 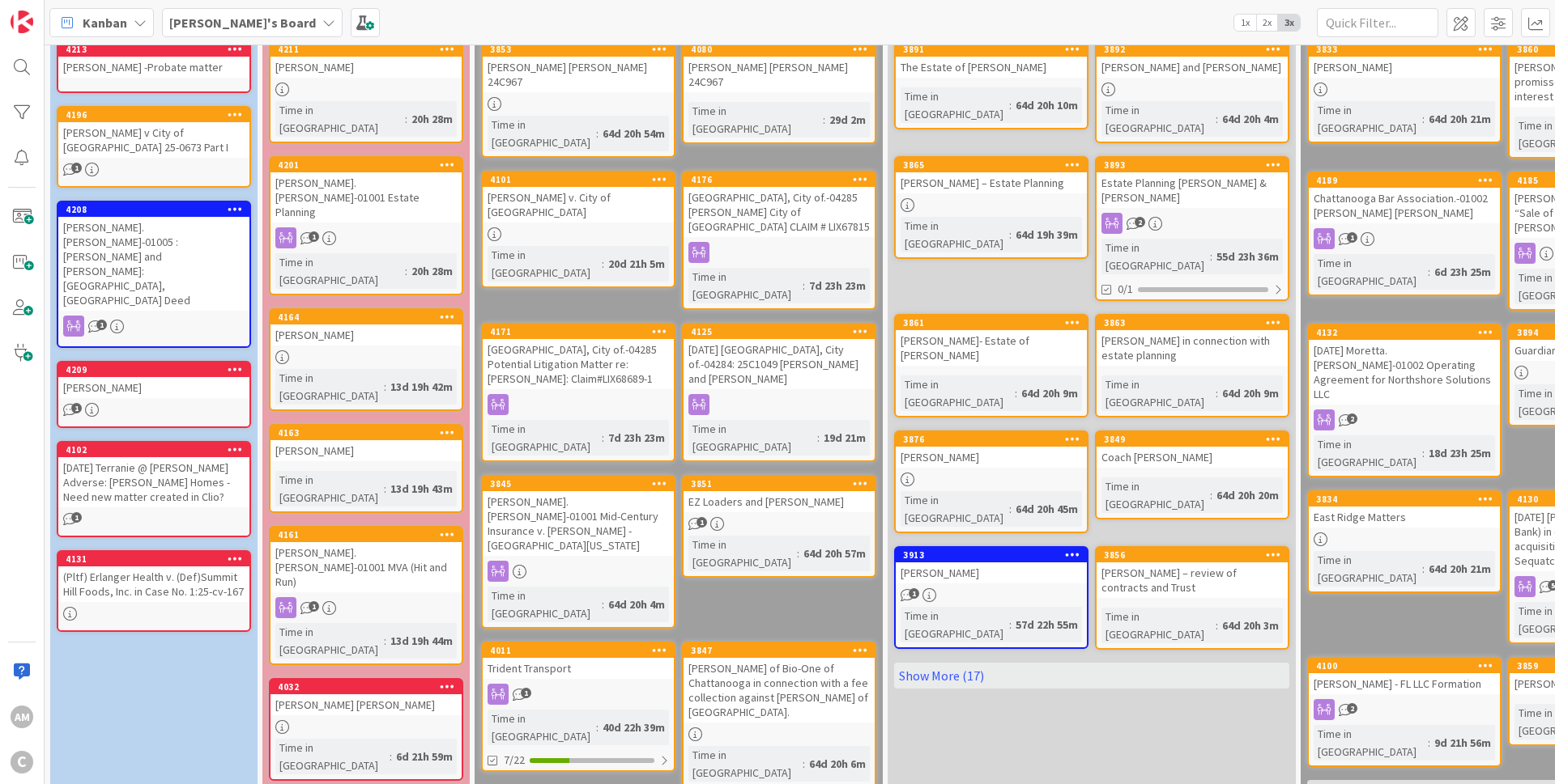 I want to click on div: 13d 19h 44m, so click(x=421, y=641).